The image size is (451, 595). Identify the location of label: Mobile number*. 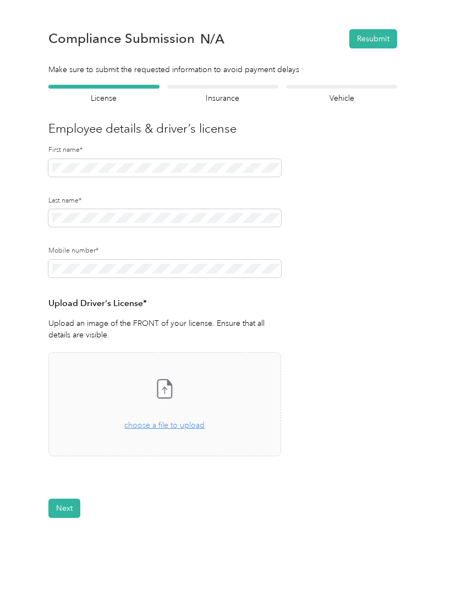
(165, 251).